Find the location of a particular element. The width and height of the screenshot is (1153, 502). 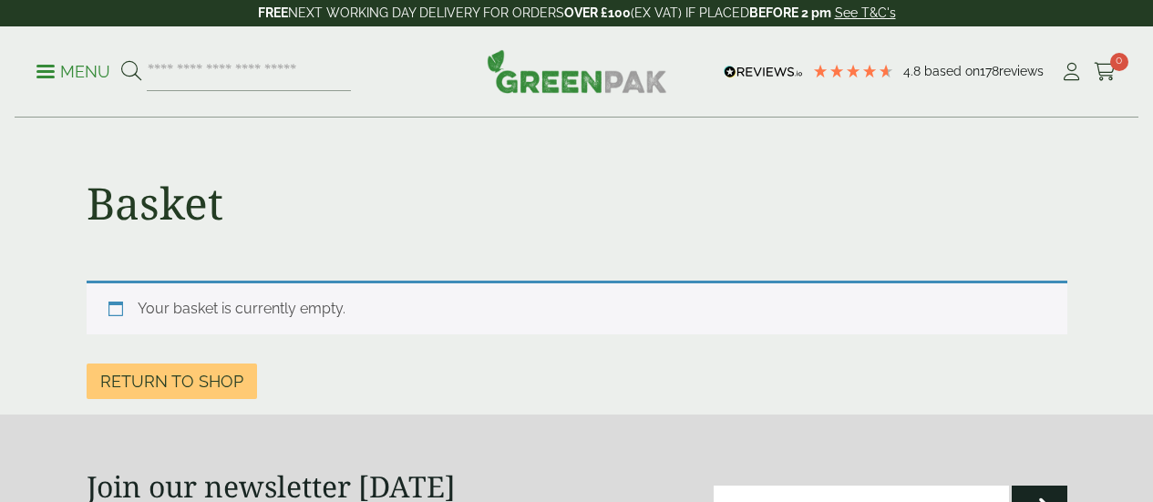

i: My Account is located at coordinates (1071, 72).